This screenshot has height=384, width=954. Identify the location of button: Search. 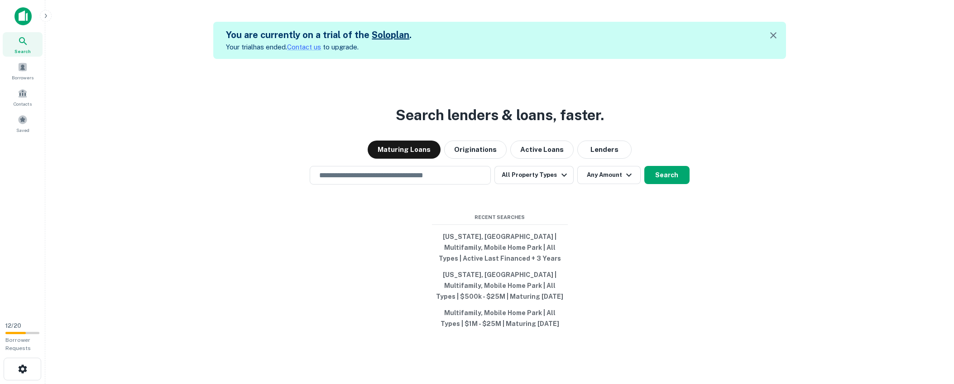
(667, 175).